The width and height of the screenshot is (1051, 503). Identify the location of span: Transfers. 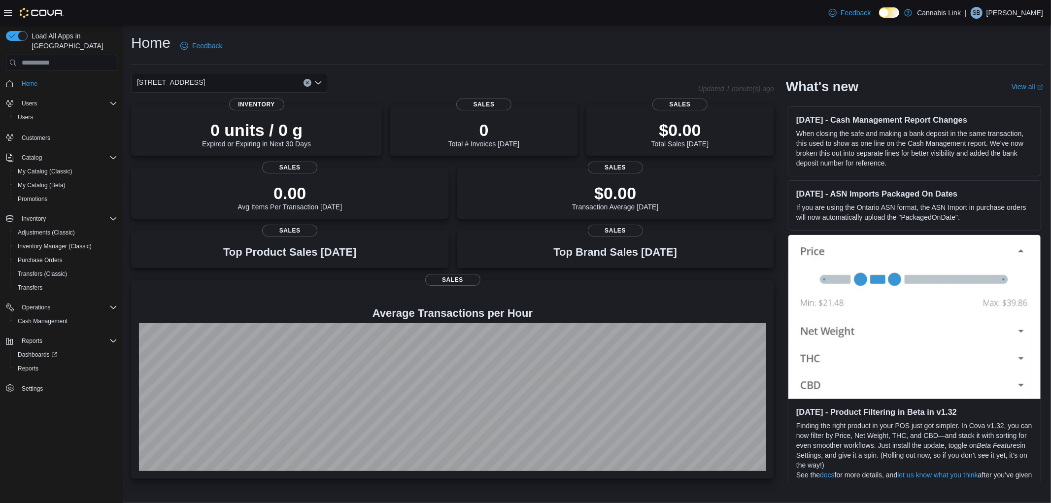
(66, 288).